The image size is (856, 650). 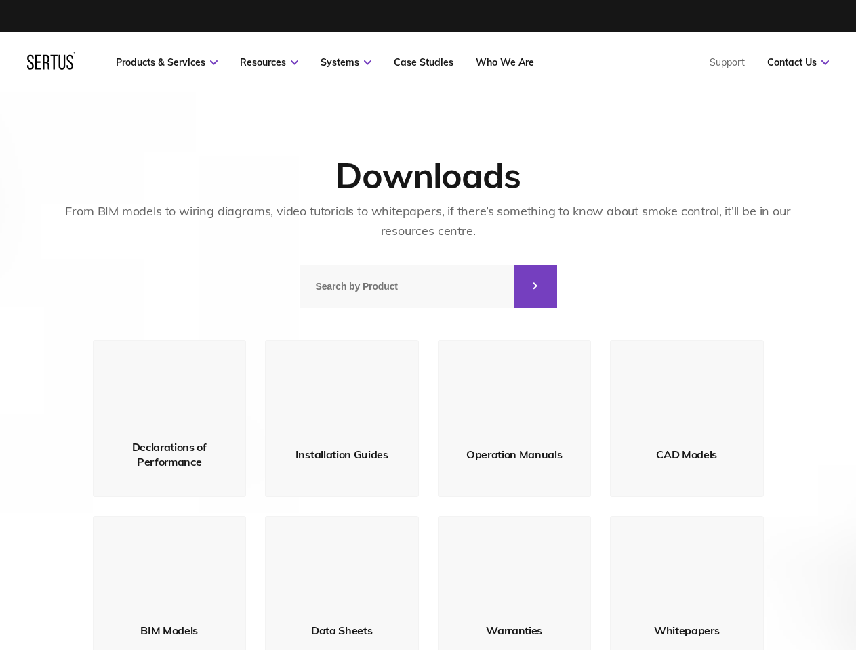 I want to click on a: Case Studies, so click(x=423, y=62).